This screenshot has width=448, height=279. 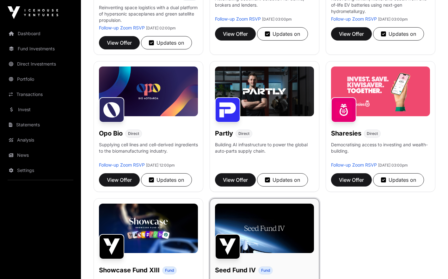 I want to click on a: Settings, so click(x=40, y=170).